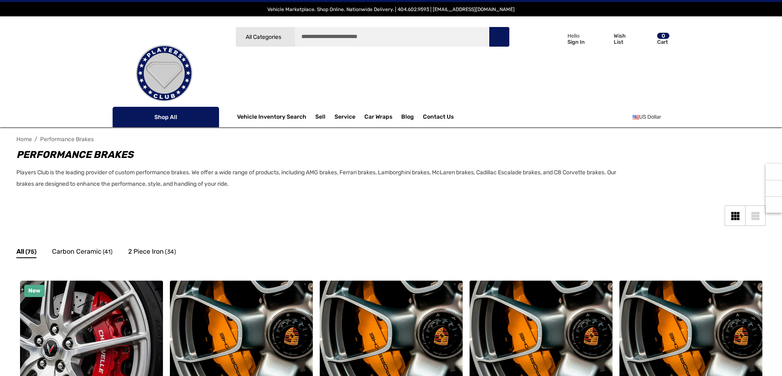  Describe the element at coordinates (652, 117) in the screenshot. I see `a: USD` at that location.